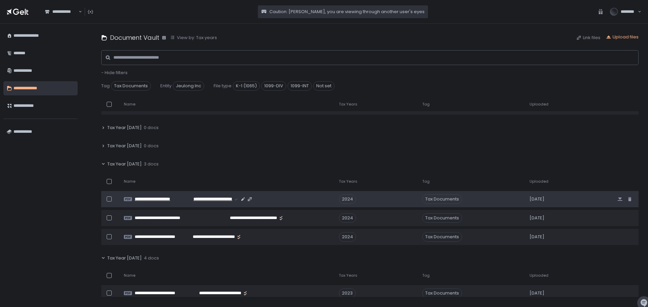 This screenshot has height=307, width=648. Describe the element at coordinates (78, 12) in the screenshot. I see `input: Search for option` at that location.